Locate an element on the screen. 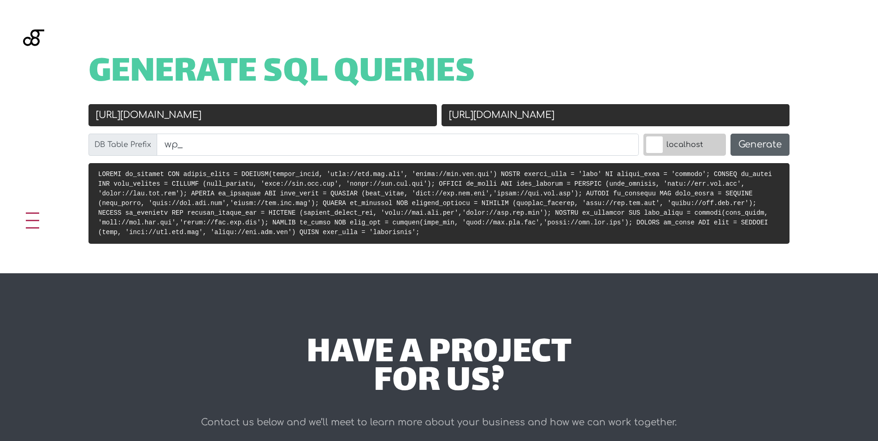  button: Generate is located at coordinates (760, 145).